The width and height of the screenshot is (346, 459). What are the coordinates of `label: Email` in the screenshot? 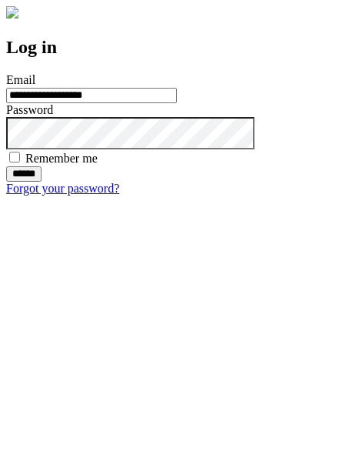 It's located at (21, 79).